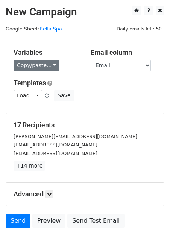 This screenshot has height=249, width=170. Describe the element at coordinates (34, 29) in the screenshot. I see `small: Google Sheet:` at that location.